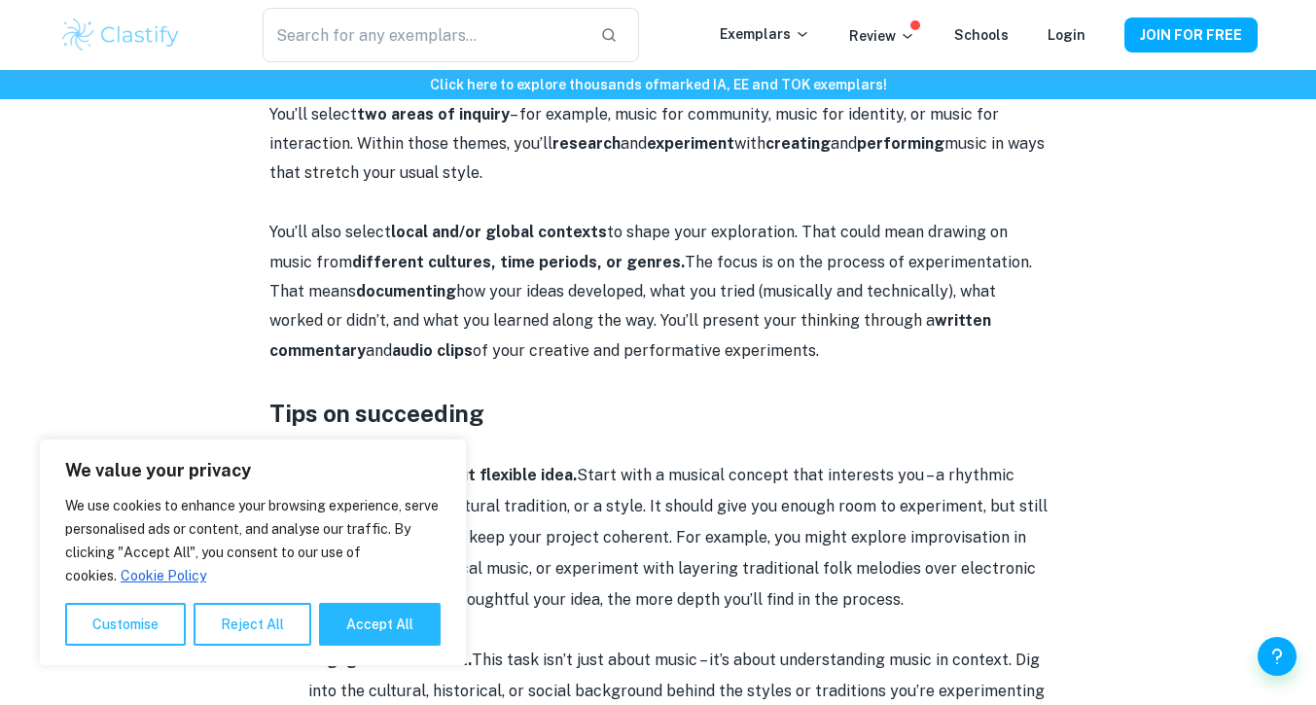 Image resolution: width=1316 pixels, height=705 pixels. I want to click on h6: Click here to explore thousands of marked IA, EE and TOK exemplars !, so click(657, 85).